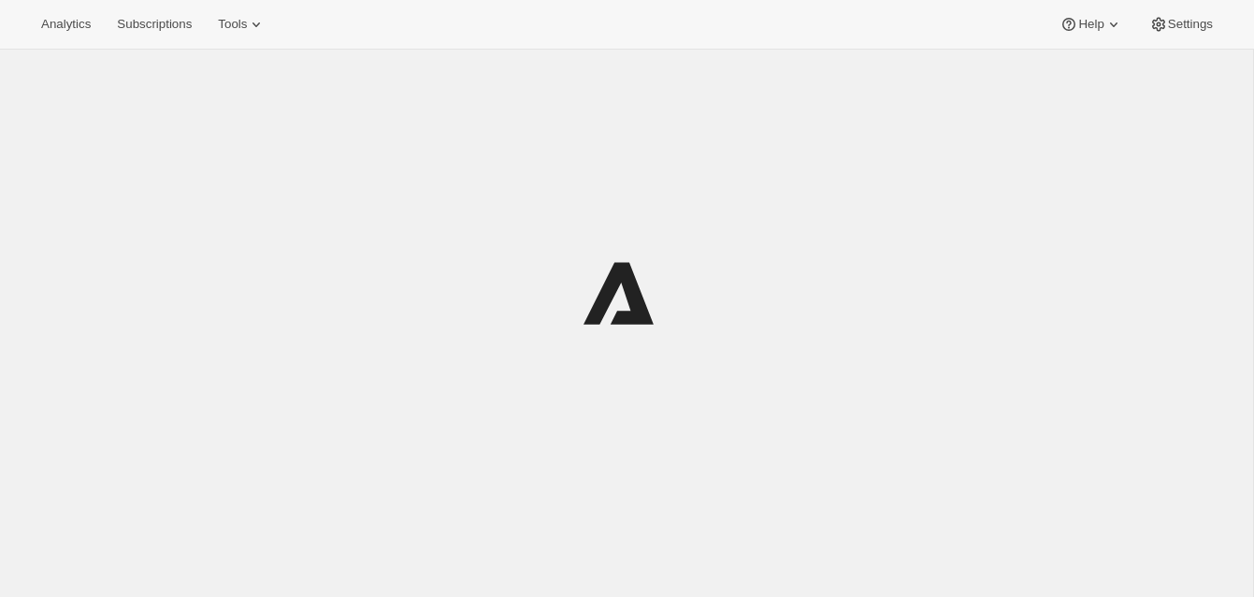 The width and height of the screenshot is (1254, 597). Describe the element at coordinates (241, 24) in the screenshot. I see `button: Tools` at that location.